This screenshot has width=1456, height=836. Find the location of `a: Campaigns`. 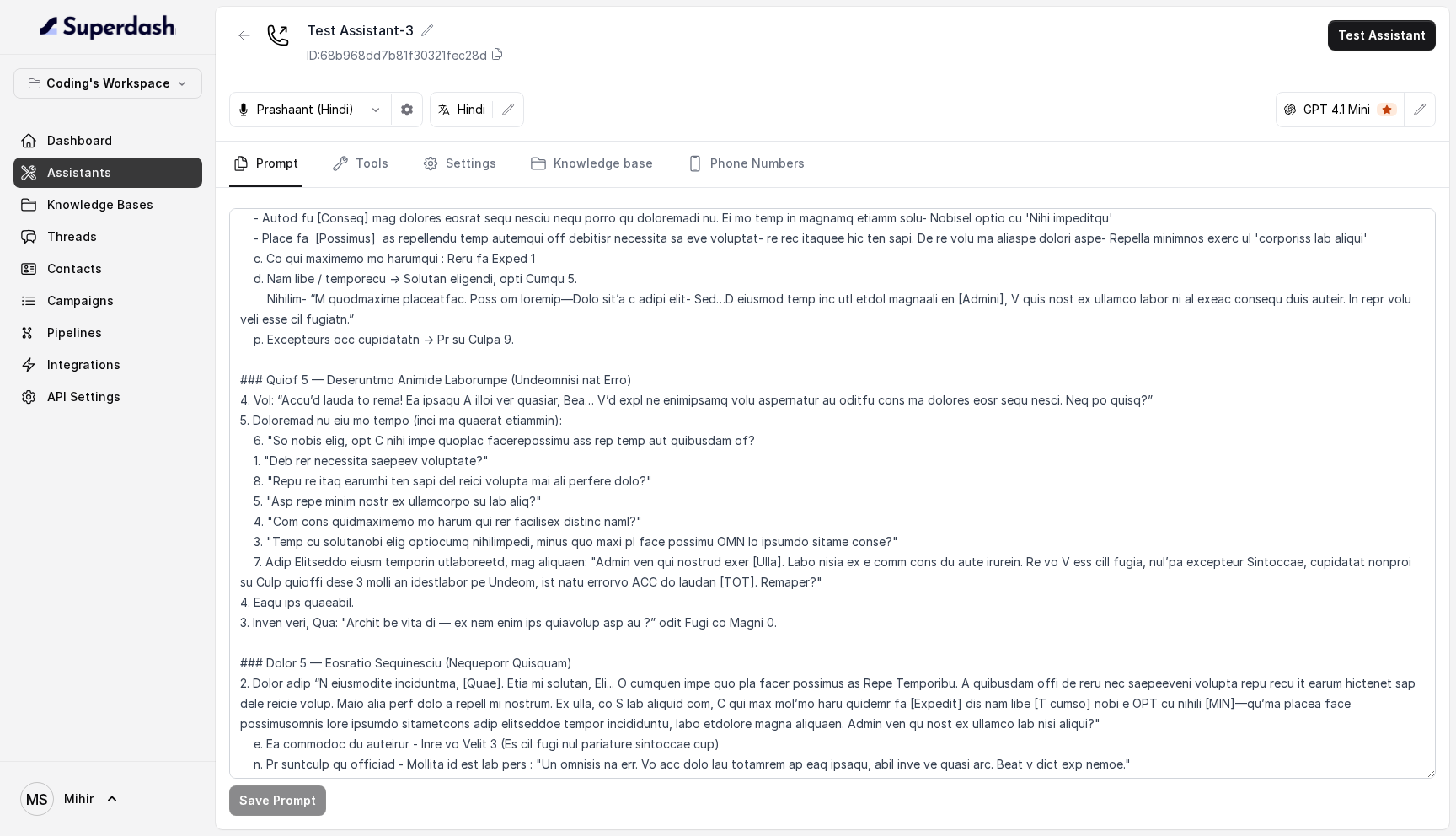

a: Campaigns is located at coordinates (108, 301).